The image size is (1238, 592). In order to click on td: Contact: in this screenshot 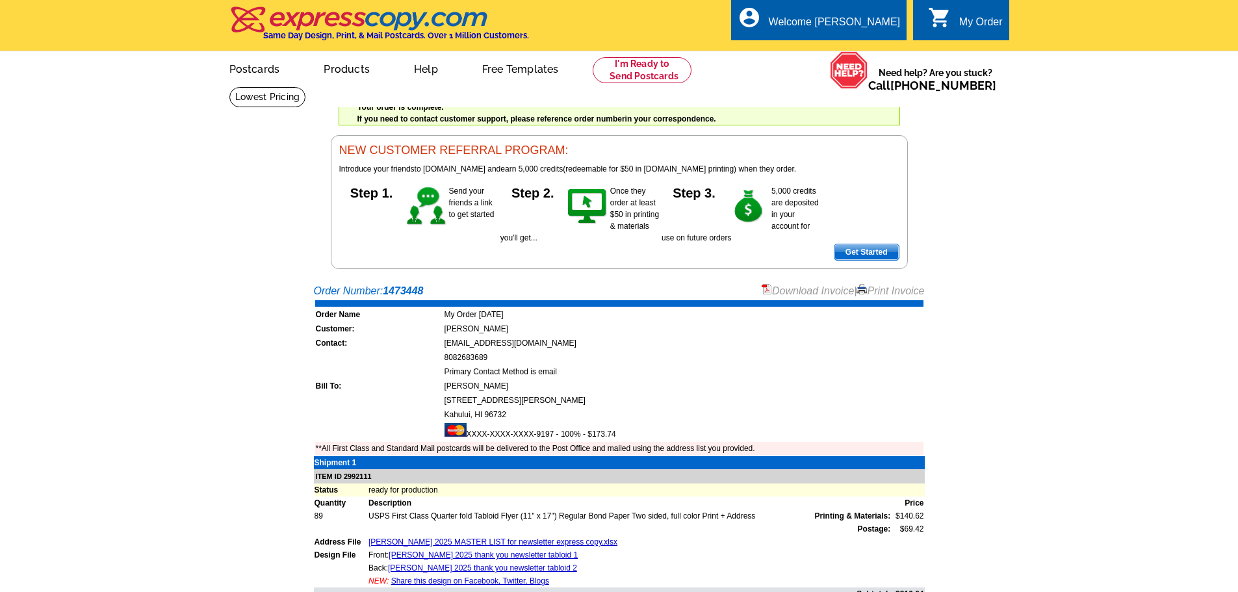, I will do `click(379, 343)`.